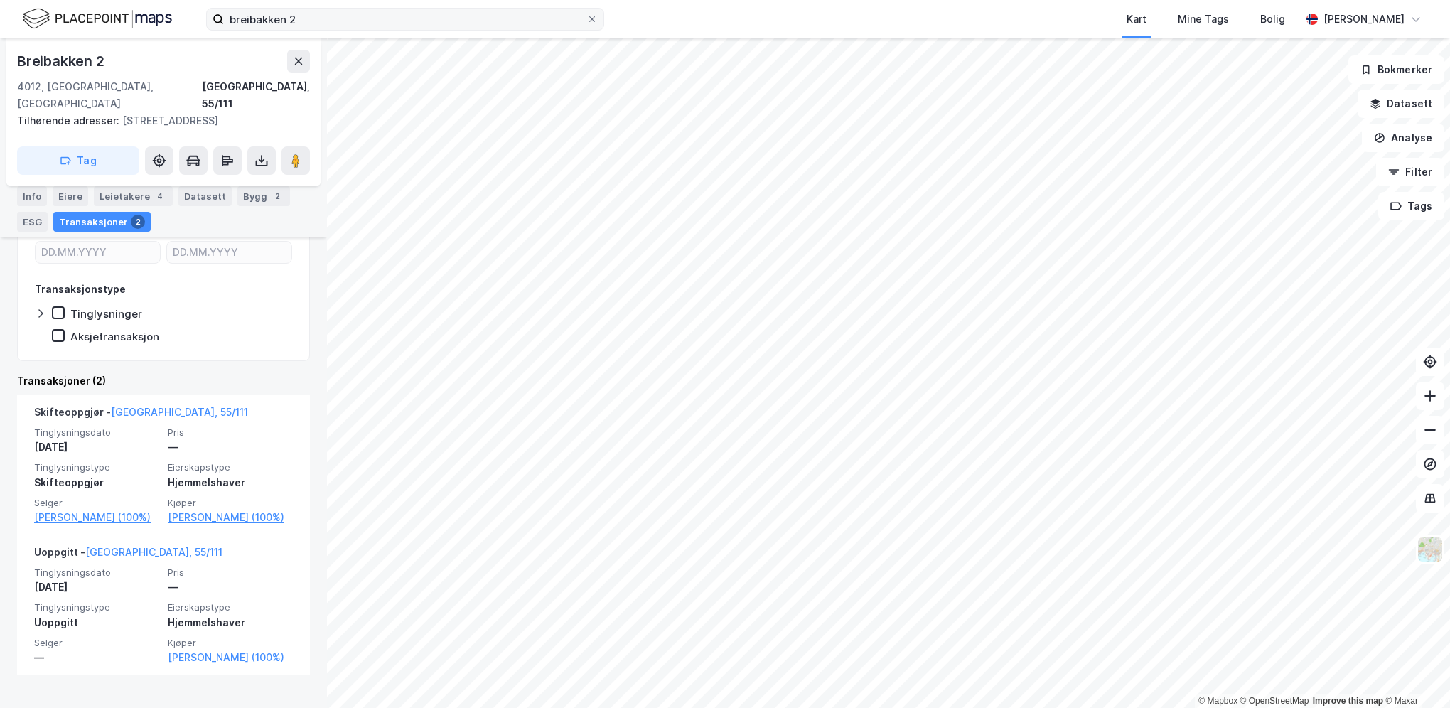 Image resolution: width=1450 pixels, height=708 pixels. I want to click on button: Bokmerker, so click(1396, 70).